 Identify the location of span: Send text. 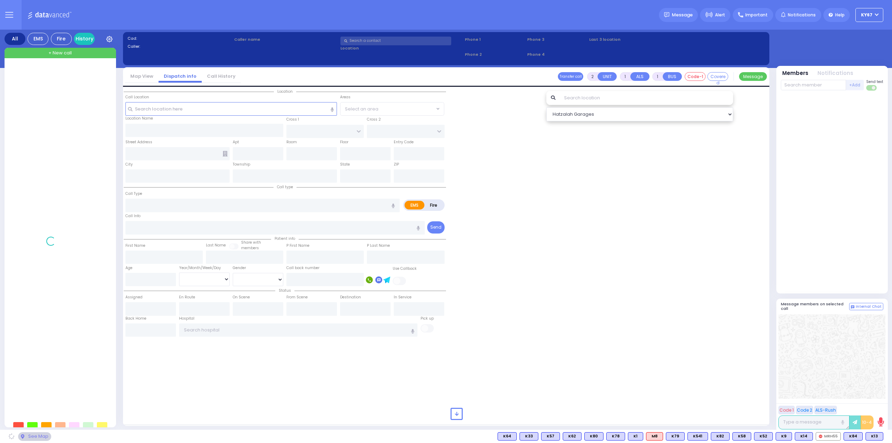
(875, 82).